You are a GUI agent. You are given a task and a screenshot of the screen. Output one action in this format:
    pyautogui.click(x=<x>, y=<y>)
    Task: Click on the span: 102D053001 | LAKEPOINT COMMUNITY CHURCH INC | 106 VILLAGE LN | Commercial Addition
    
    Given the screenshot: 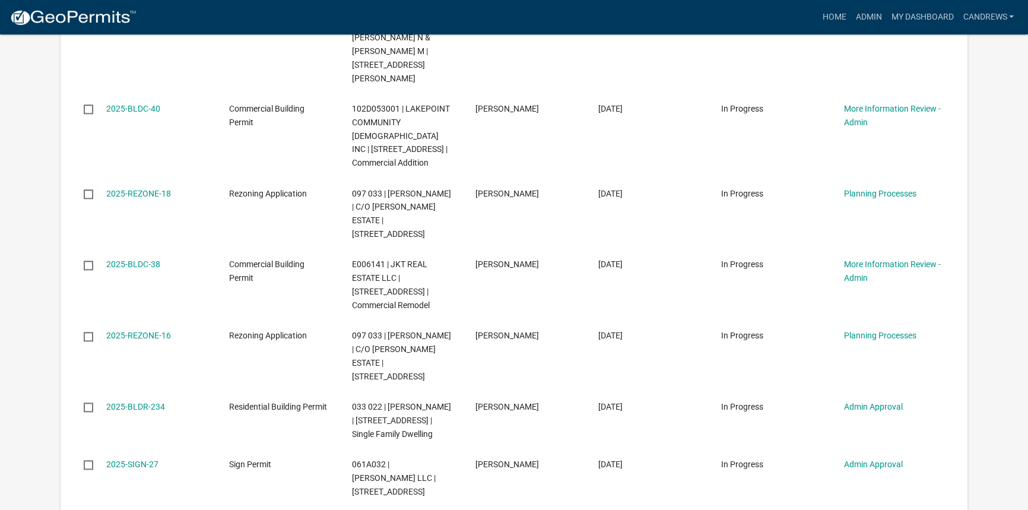 What is the action you would take?
    pyautogui.click(x=401, y=135)
    